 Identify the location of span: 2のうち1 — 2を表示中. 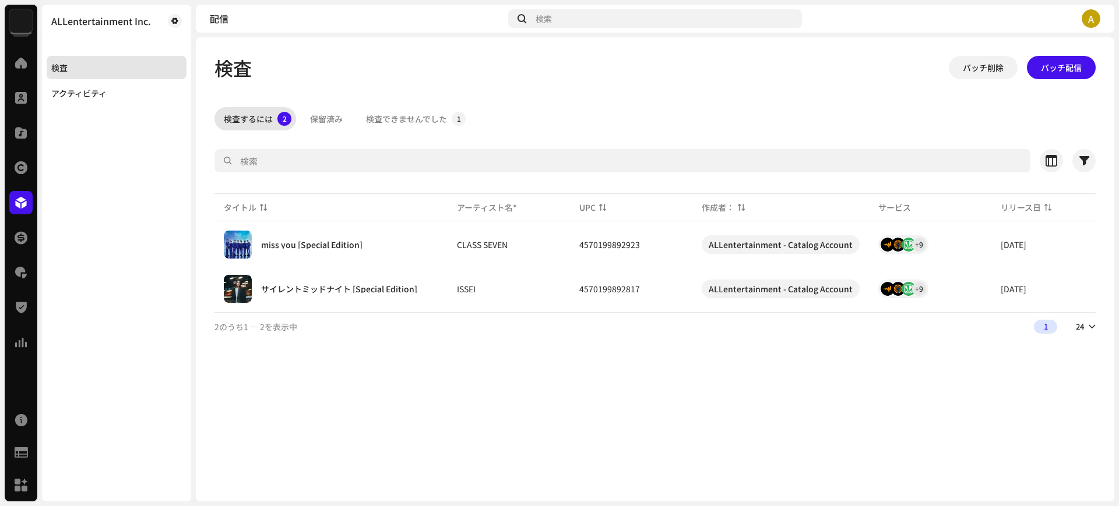
(256, 327).